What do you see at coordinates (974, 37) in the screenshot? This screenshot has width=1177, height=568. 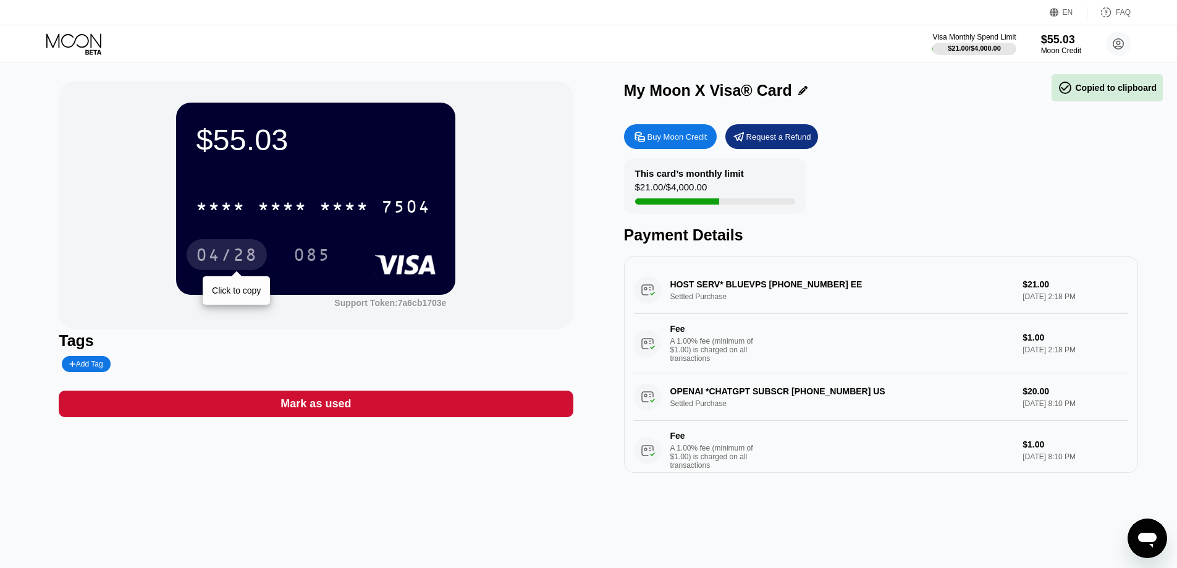 I see `div: Visa Monthly Spend Limit` at bounding box center [974, 37].